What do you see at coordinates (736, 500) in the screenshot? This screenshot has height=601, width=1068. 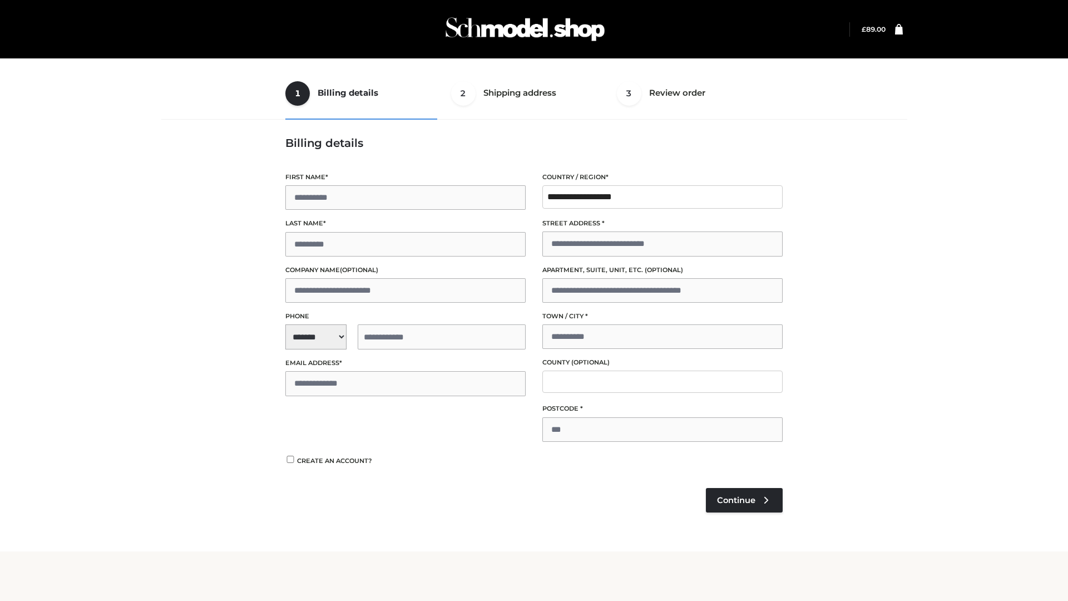 I see `span: Continue` at bounding box center [736, 500].